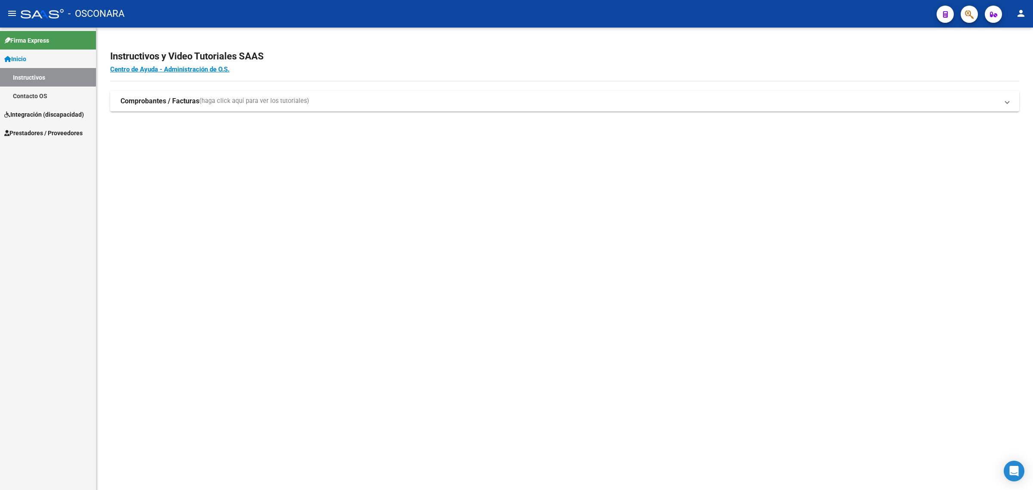  What do you see at coordinates (27, 40) in the screenshot?
I see `span: Firma Express` at bounding box center [27, 40].